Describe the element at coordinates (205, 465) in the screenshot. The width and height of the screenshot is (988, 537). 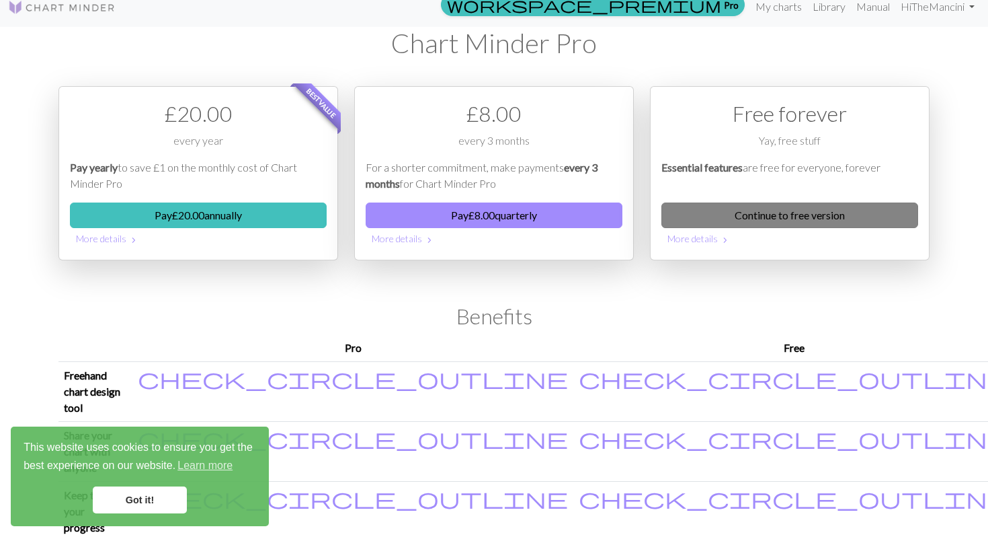
I see `a: learn more about cookies` at that location.